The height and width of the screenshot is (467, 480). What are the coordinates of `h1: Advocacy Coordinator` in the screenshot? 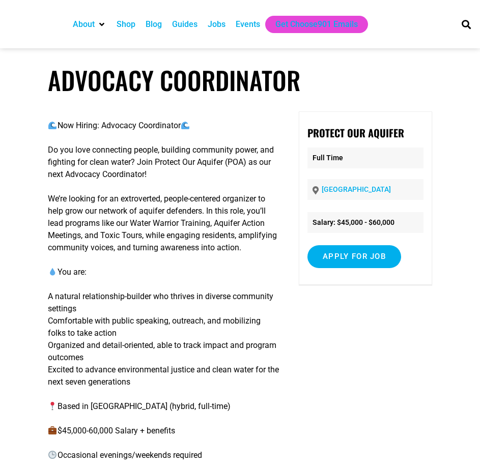 It's located at (240, 80).